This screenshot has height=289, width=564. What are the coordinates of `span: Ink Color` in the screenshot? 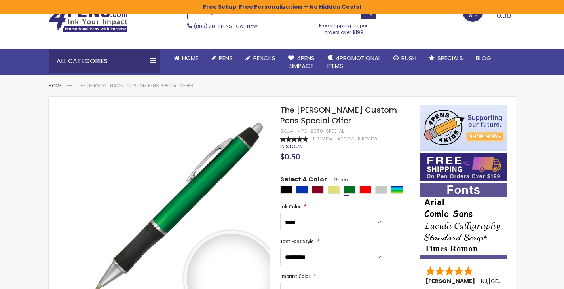 It's located at (290, 206).